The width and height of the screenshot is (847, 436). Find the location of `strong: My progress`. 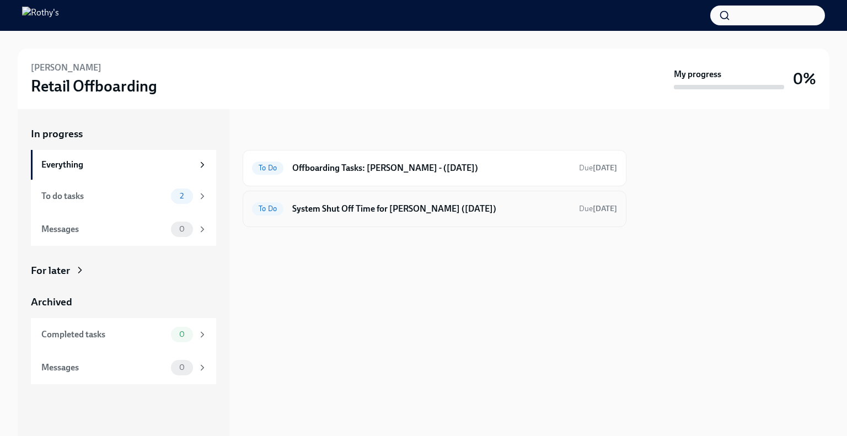

strong: My progress is located at coordinates (698, 74).